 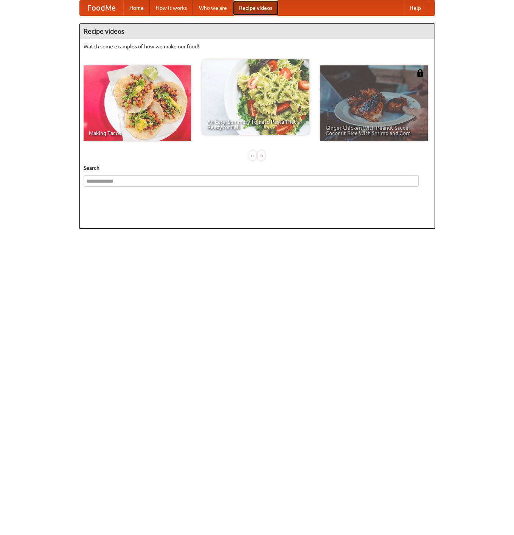 What do you see at coordinates (257, 168) in the screenshot?
I see `h5: Search` at bounding box center [257, 168].